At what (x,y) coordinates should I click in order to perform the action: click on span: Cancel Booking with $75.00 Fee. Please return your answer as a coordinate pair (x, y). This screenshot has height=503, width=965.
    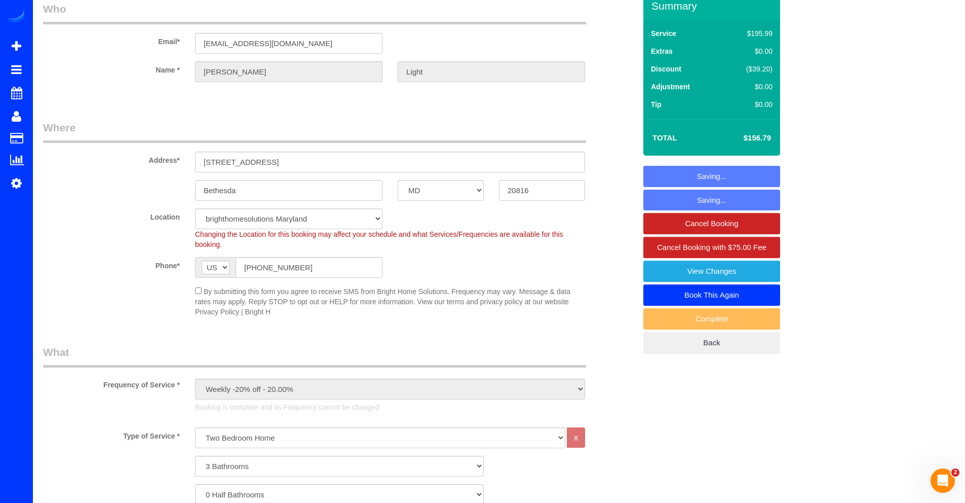
    Looking at the image, I should click on (712, 247).